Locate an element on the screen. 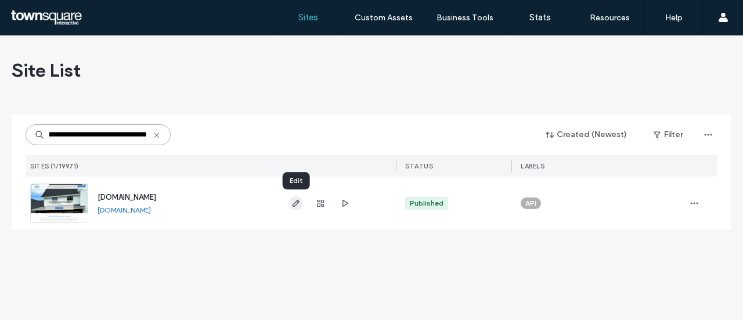  span: STATUS is located at coordinates (419, 166).